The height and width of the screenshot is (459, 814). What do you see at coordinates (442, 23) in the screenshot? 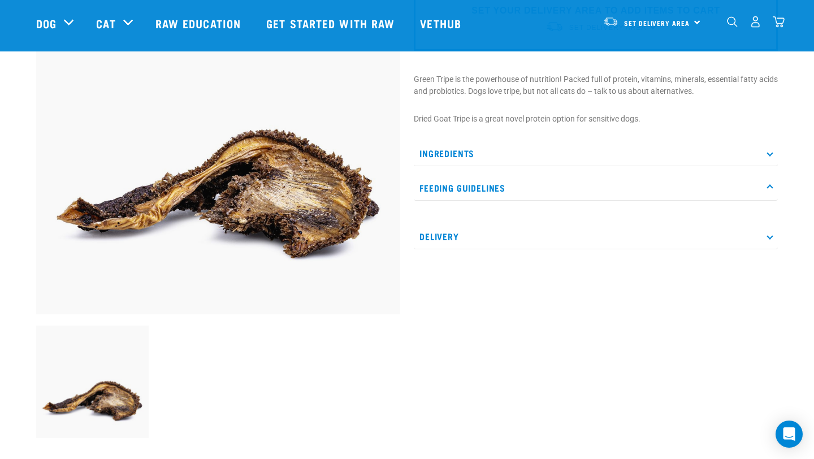
I see `a: Vethub` at bounding box center [442, 23].